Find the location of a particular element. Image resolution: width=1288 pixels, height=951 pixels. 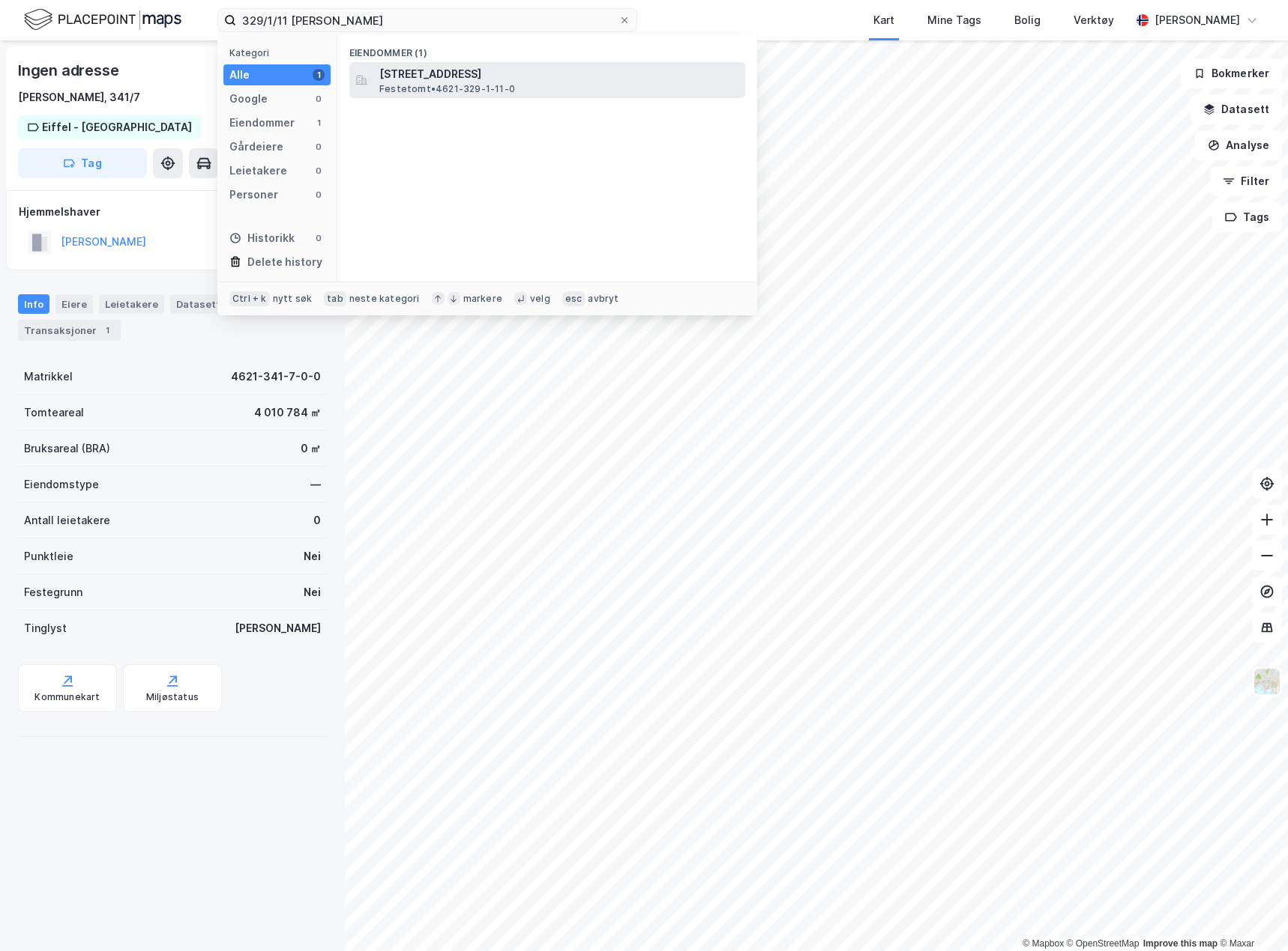

div: Tomteareal is located at coordinates (54, 413).